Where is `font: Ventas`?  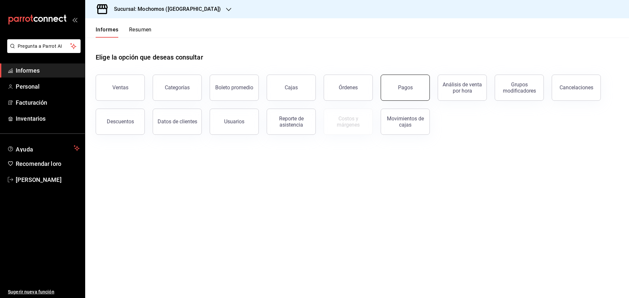
font: Ventas is located at coordinates (120, 87).